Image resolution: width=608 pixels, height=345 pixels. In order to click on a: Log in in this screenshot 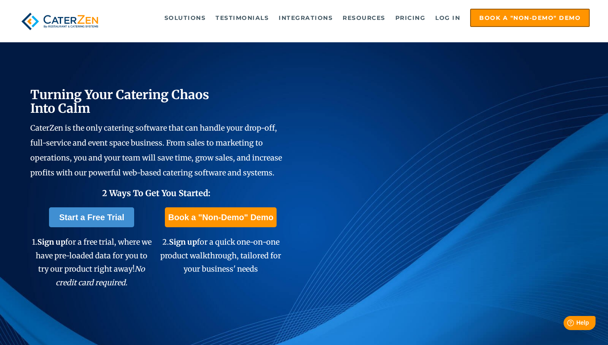, I will do `click(448, 18)`.